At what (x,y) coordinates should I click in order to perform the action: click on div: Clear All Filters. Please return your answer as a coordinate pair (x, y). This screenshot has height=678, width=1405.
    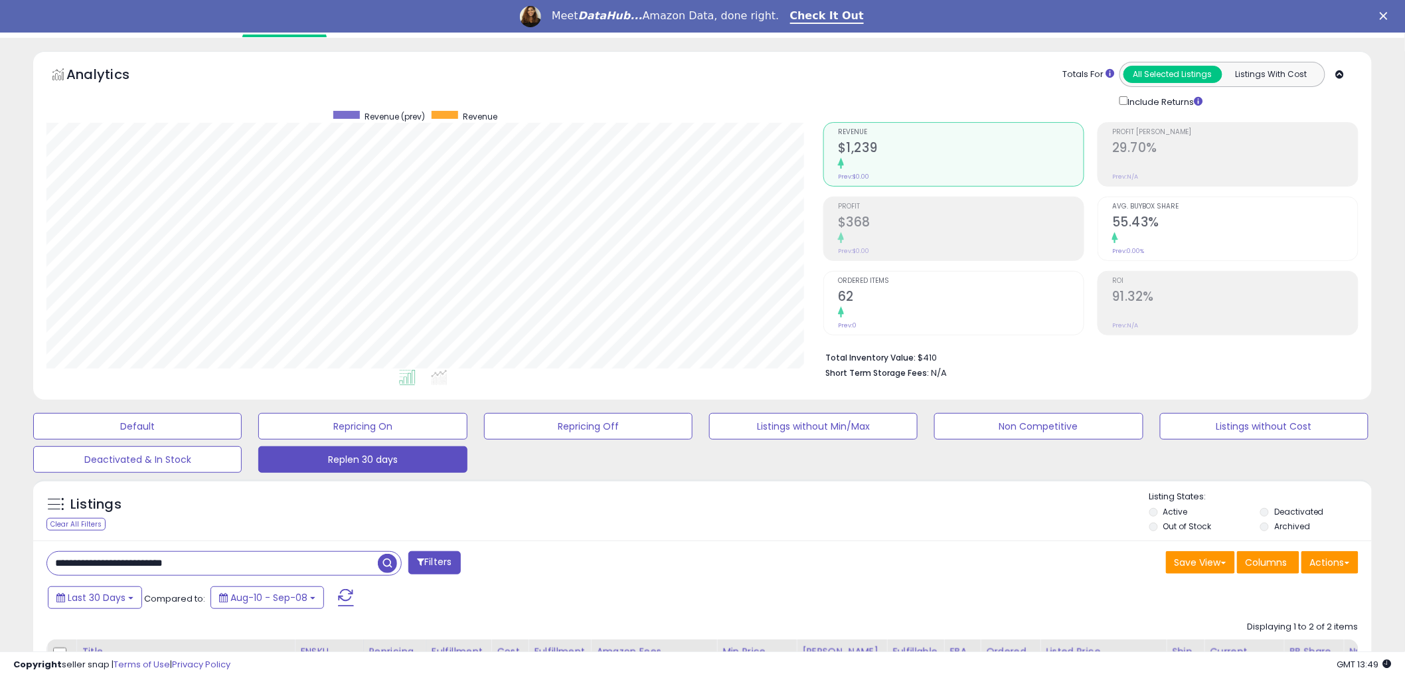
    Looking at the image, I should click on (76, 524).